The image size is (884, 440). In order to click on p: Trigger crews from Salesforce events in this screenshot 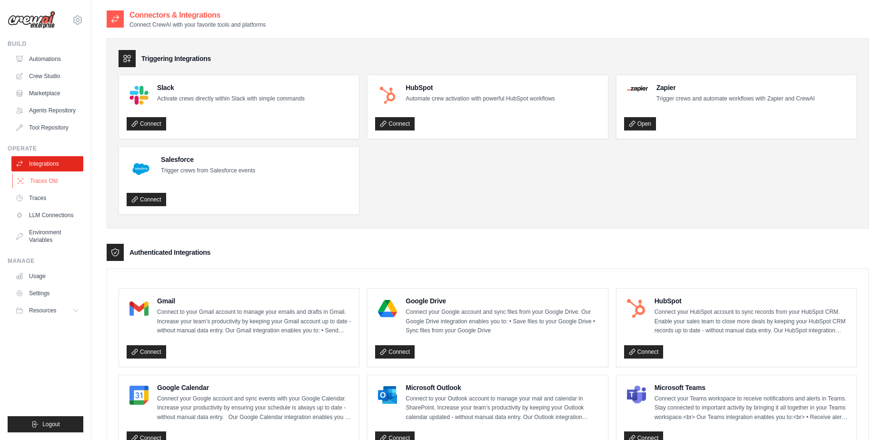, I will do `click(208, 171)`.